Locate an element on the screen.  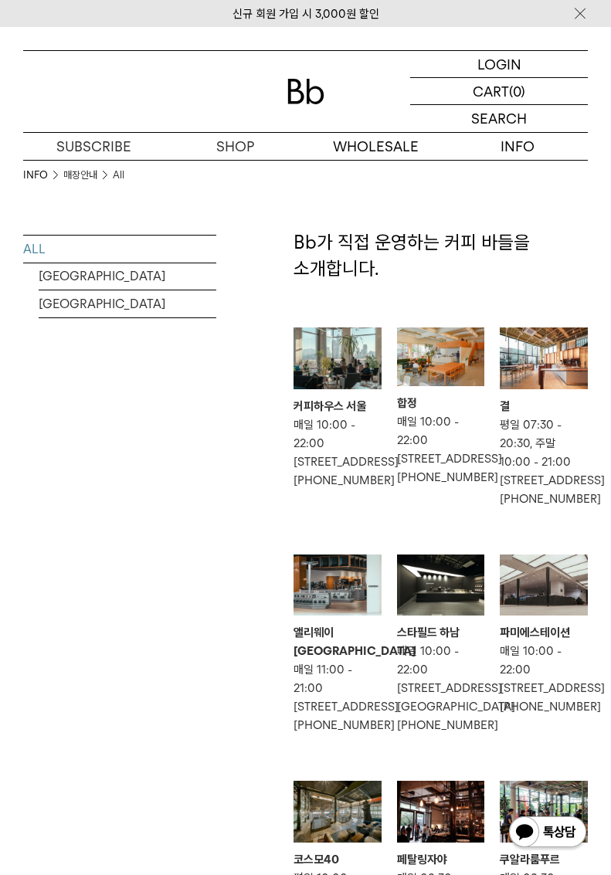
a: SUBSCRIBE is located at coordinates (93, 146).